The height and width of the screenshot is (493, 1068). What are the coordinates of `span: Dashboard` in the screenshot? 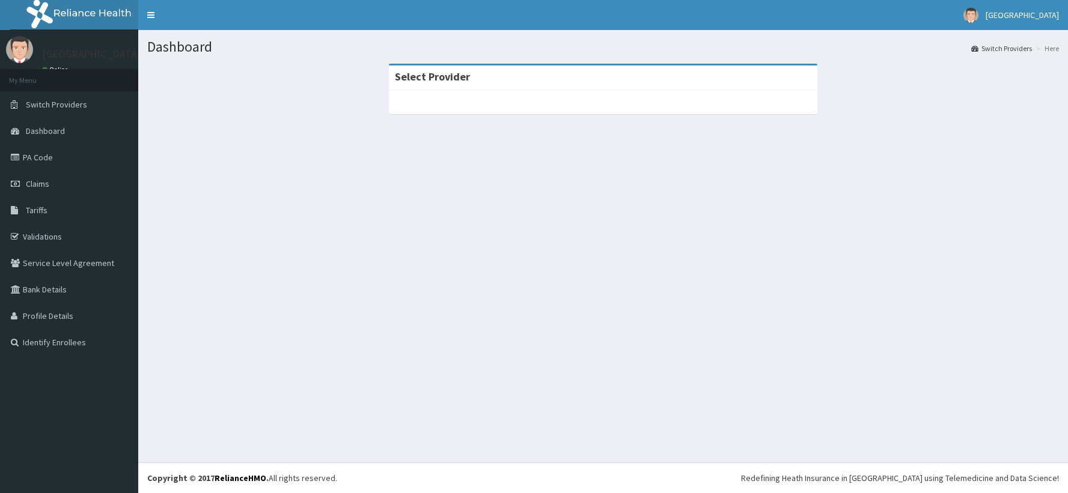 It's located at (45, 131).